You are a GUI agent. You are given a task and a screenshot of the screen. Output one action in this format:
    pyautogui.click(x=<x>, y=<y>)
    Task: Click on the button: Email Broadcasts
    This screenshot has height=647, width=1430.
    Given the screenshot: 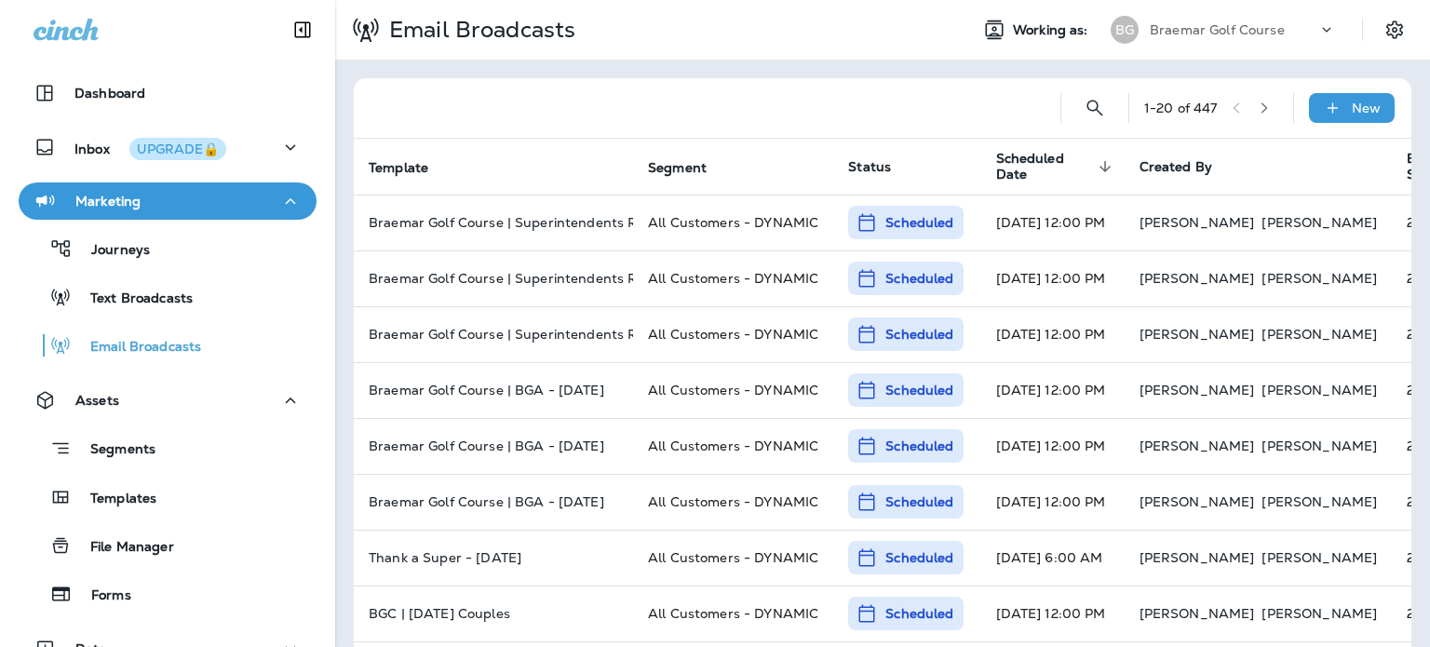 What is the action you would take?
    pyautogui.click(x=168, y=345)
    